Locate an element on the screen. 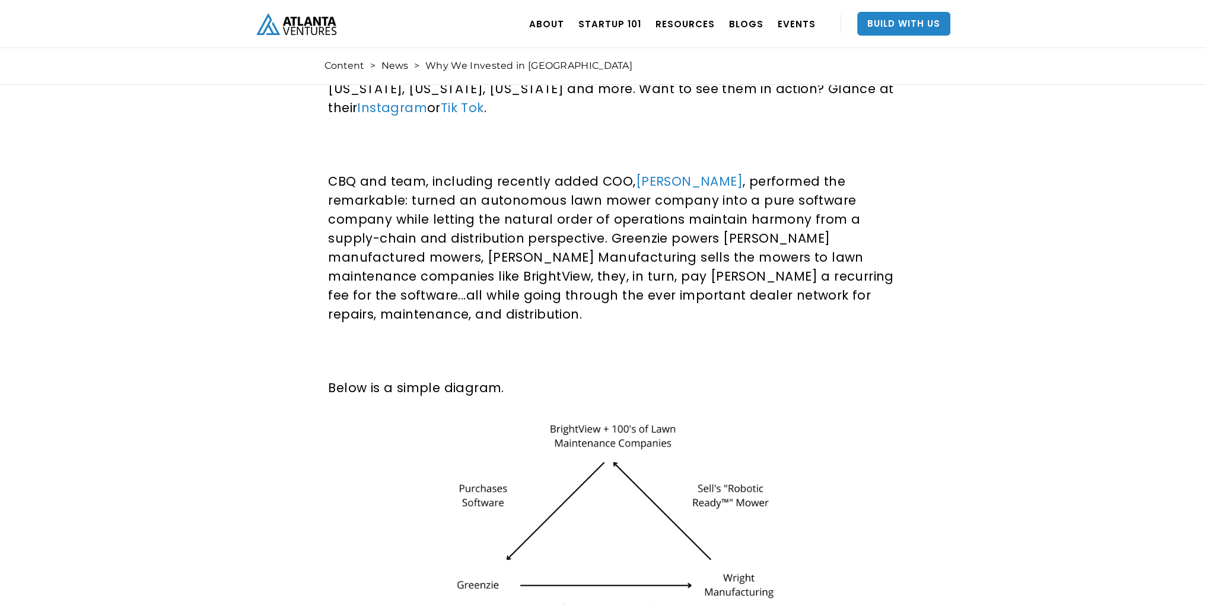 The height and width of the screenshot is (604, 1206). a: Build With Us is located at coordinates (904, 24).